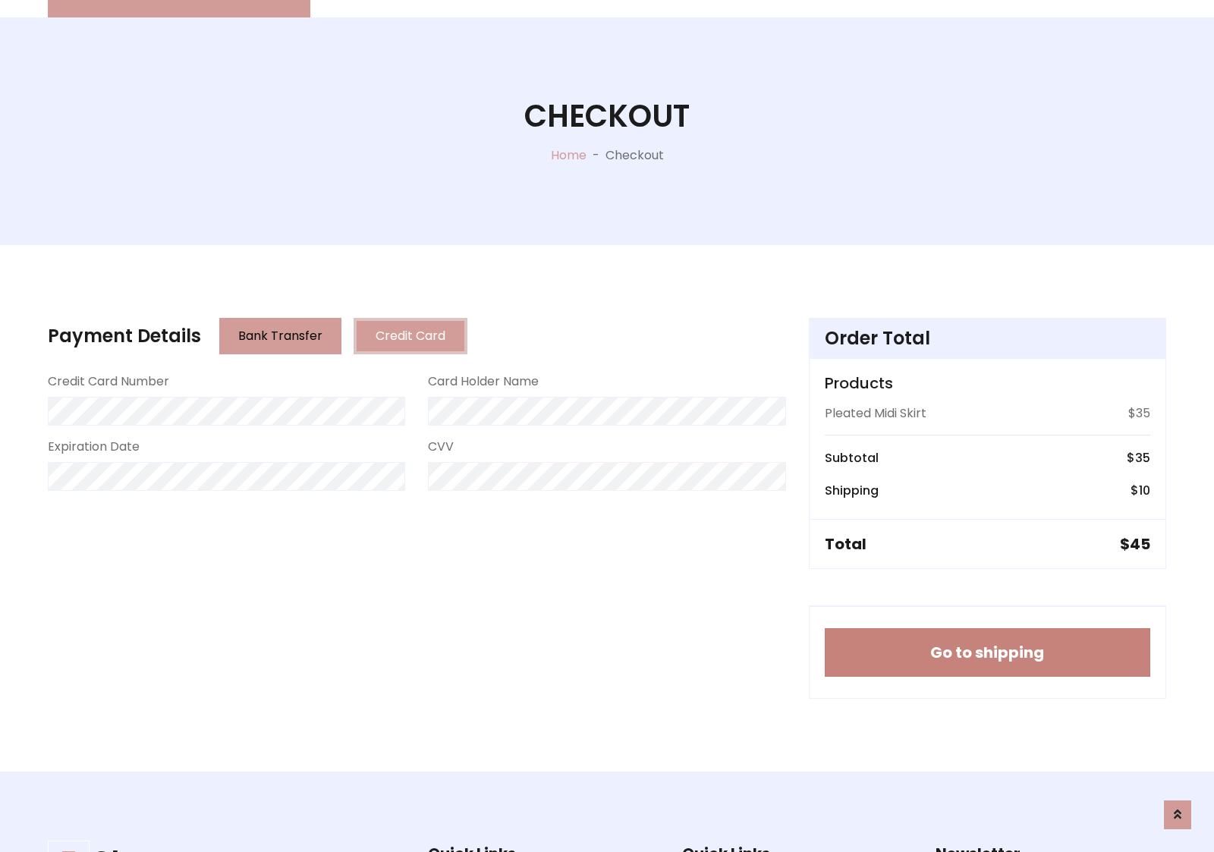 Image resolution: width=1214 pixels, height=852 pixels. I want to click on label: Credit Card Number, so click(108, 381).